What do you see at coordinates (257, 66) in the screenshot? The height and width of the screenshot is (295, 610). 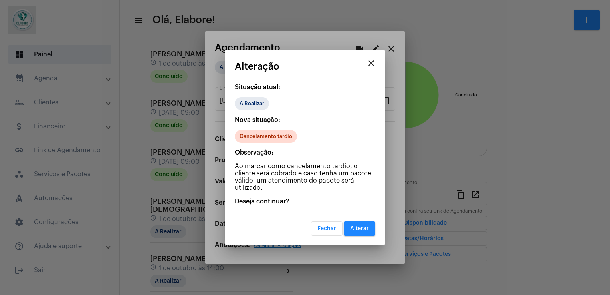 I see `span: Alteração` at bounding box center [257, 66].